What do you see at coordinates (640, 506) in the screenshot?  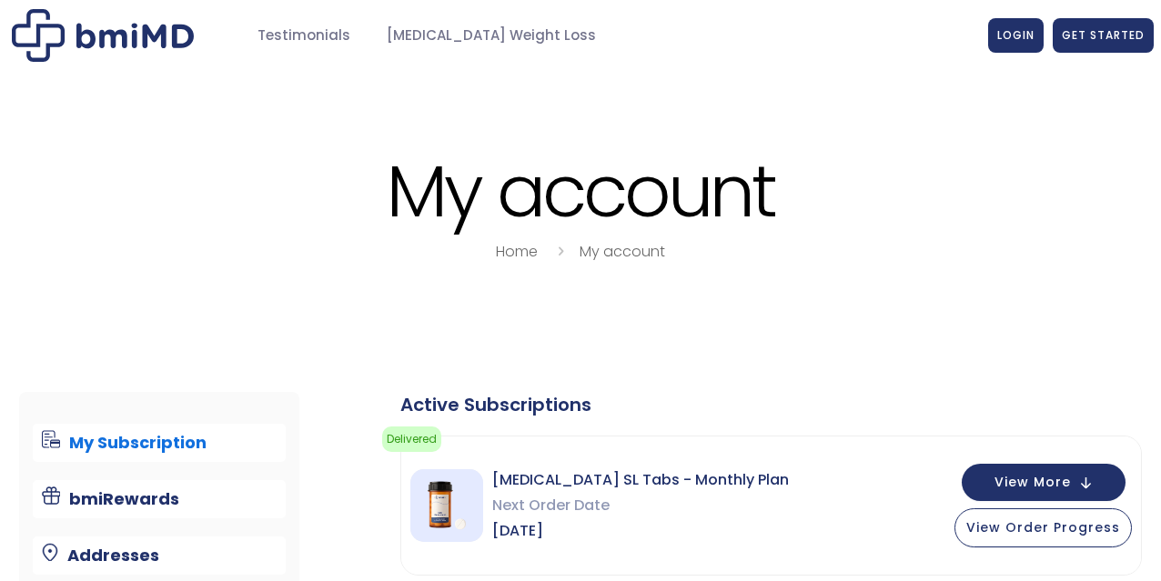 I see `span: Next Order Date` at bounding box center [640, 506].